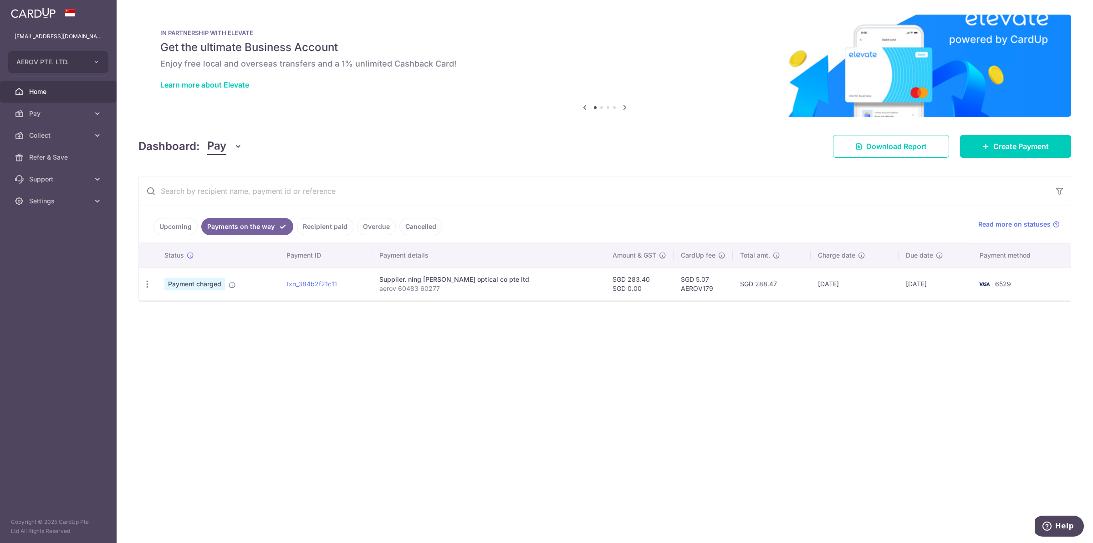 Image resolution: width=1093 pixels, height=543 pixels. Describe the element at coordinates (1019, 224) in the screenshot. I see `a: Read more on statuses` at that location.